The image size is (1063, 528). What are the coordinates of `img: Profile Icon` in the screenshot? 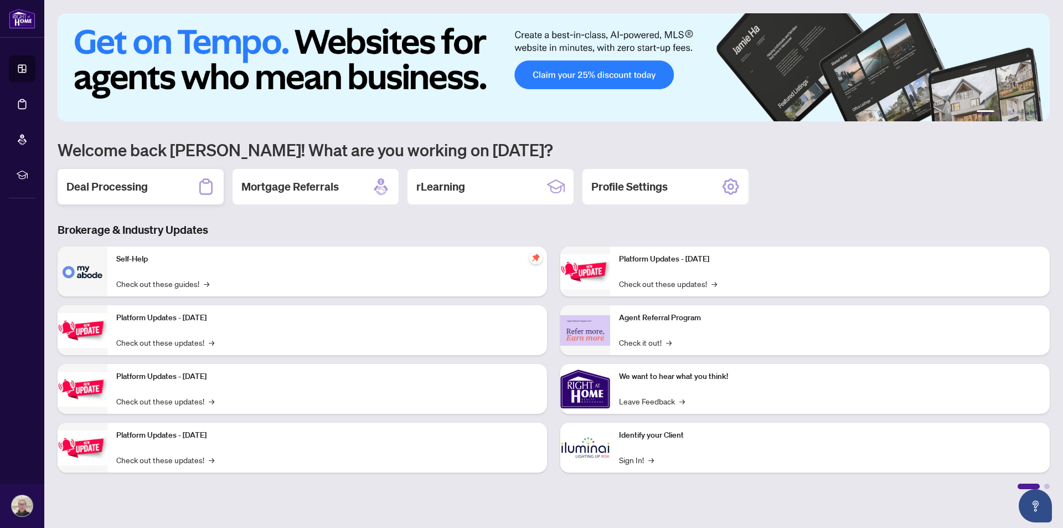 It's located at (22, 506).